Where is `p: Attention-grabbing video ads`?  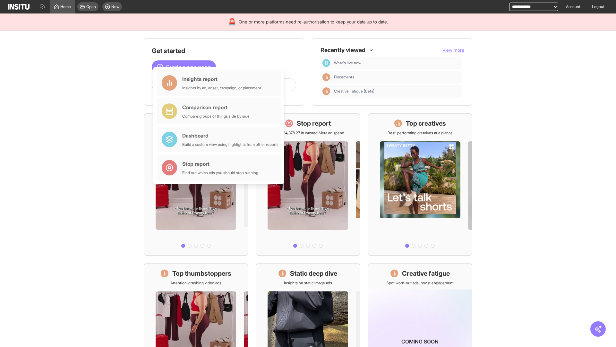 p: Attention-grabbing video ads is located at coordinates (196, 283).